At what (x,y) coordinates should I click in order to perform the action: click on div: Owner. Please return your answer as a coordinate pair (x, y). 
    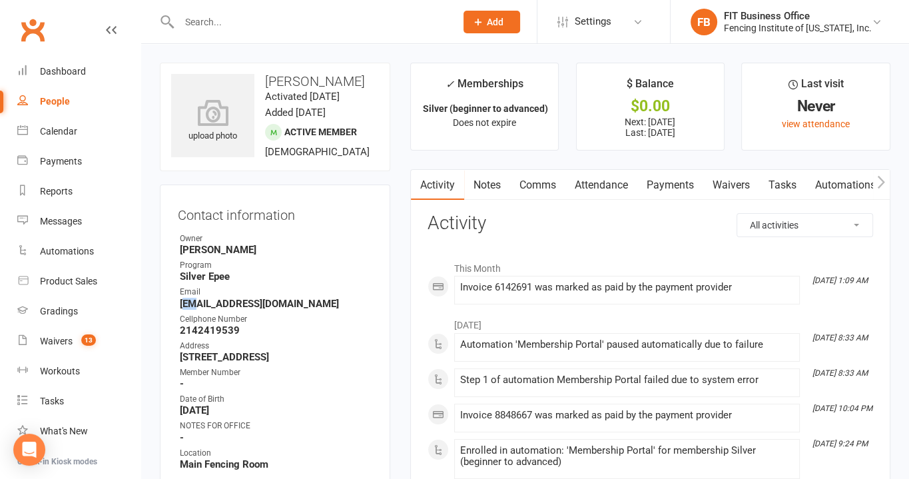
    Looking at the image, I should click on (276, 239).